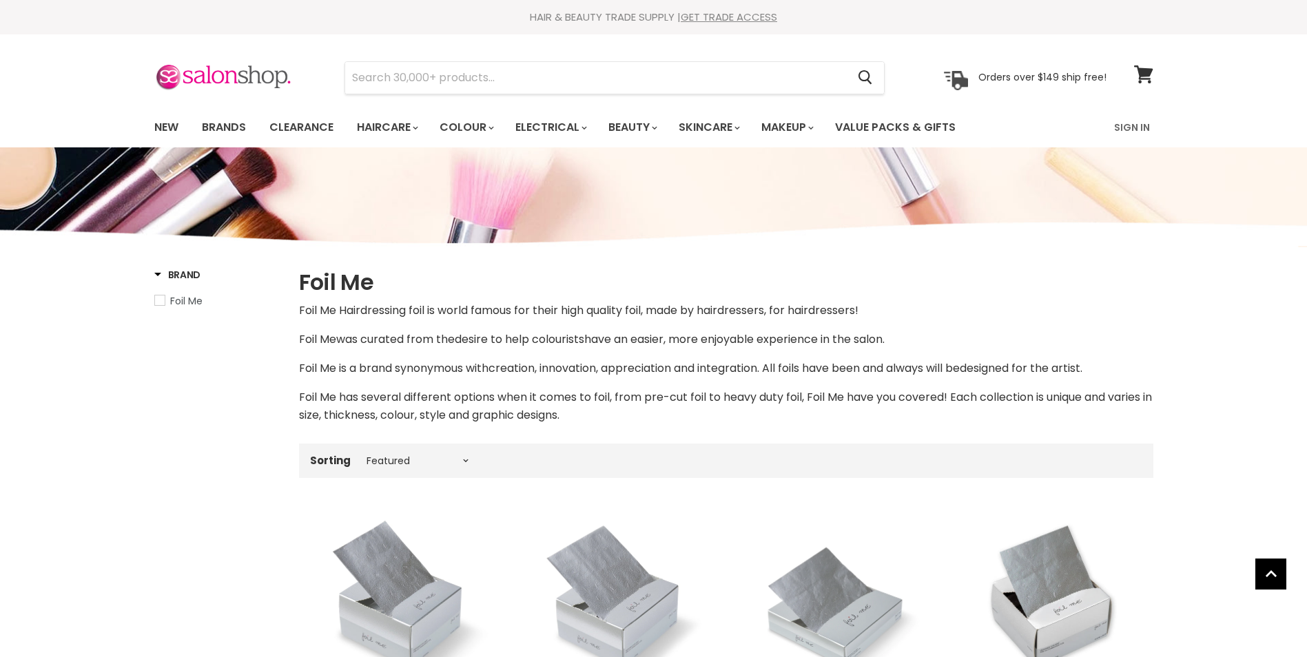 This screenshot has width=1307, height=657. What do you see at coordinates (786, 127) in the screenshot?
I see `a: Makeup` at bounding box center [786, 127].